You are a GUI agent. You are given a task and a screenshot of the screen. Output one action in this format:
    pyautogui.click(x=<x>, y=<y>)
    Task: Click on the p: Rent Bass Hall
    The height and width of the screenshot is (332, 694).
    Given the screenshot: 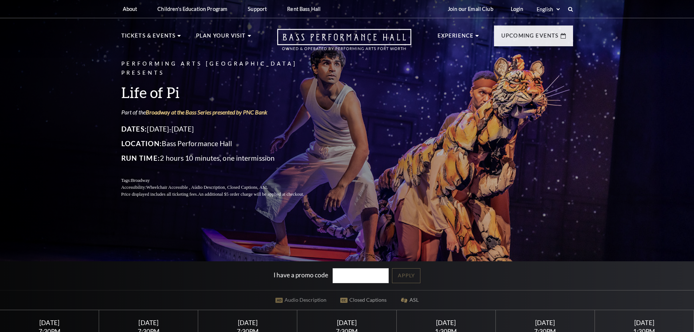 What is the action you would take?
    pyautogui.click(x=304, y=9)
    